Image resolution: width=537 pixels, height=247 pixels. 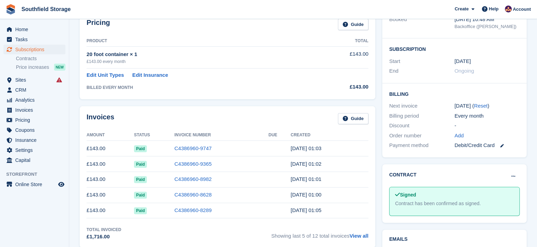 What do you see at coordinates (422, 116) in the screenshot?
I see `div: Billing period` at bounding box center [422, 116].